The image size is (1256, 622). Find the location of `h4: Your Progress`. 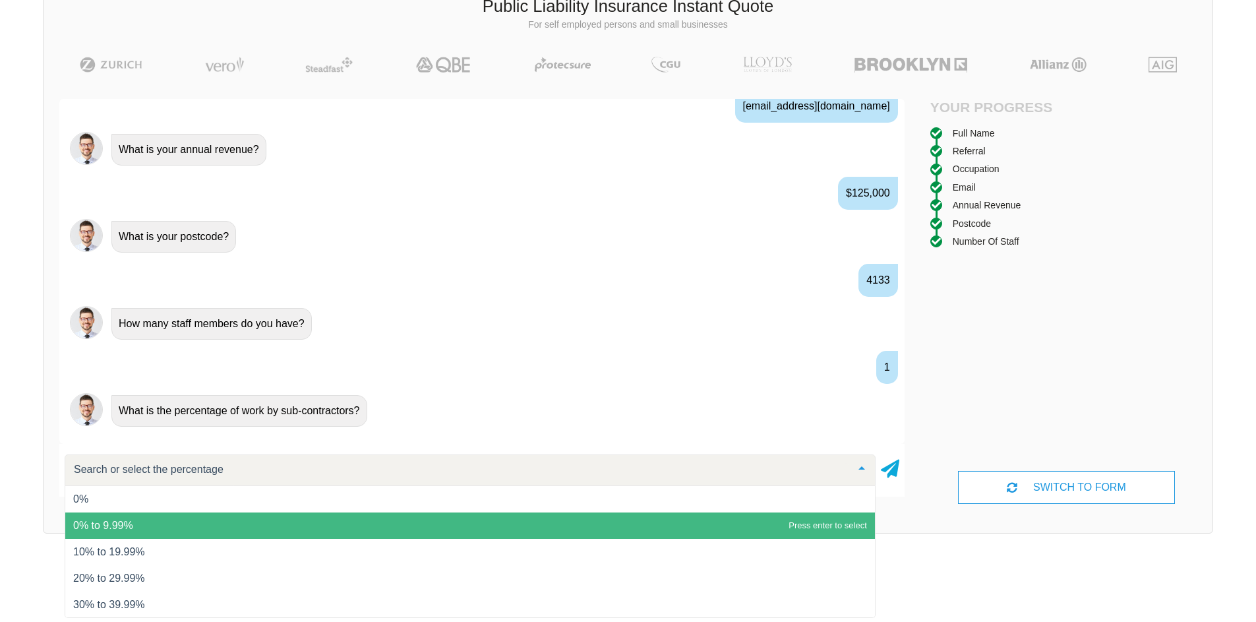

h4: Your Progress is located at coordinates (998, 107).